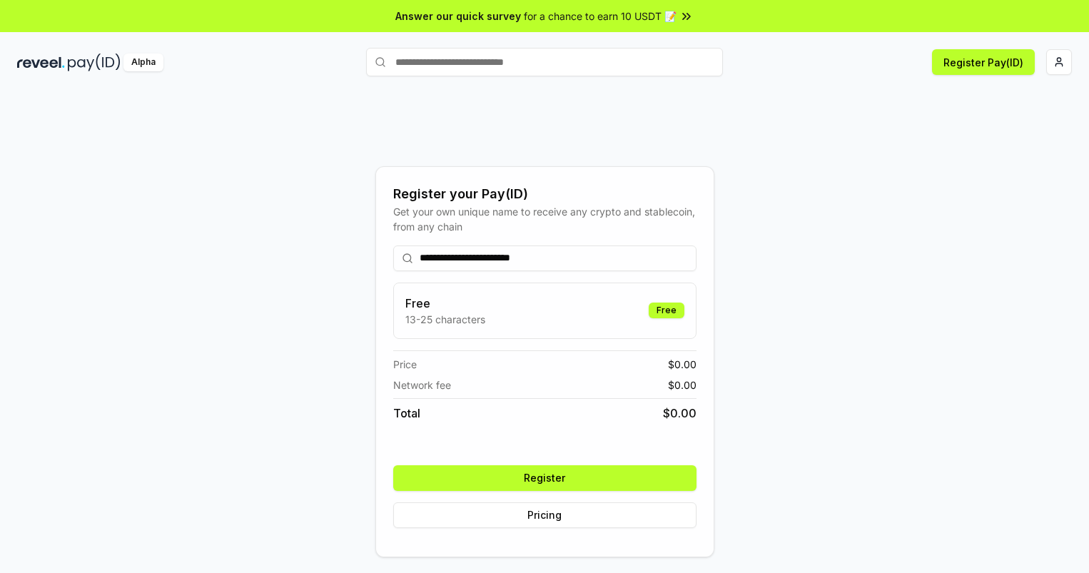 The image size is (1089, 573). Describe the element at coordinates (405, 364) in the screenshot. I see `span: Price` at that location.